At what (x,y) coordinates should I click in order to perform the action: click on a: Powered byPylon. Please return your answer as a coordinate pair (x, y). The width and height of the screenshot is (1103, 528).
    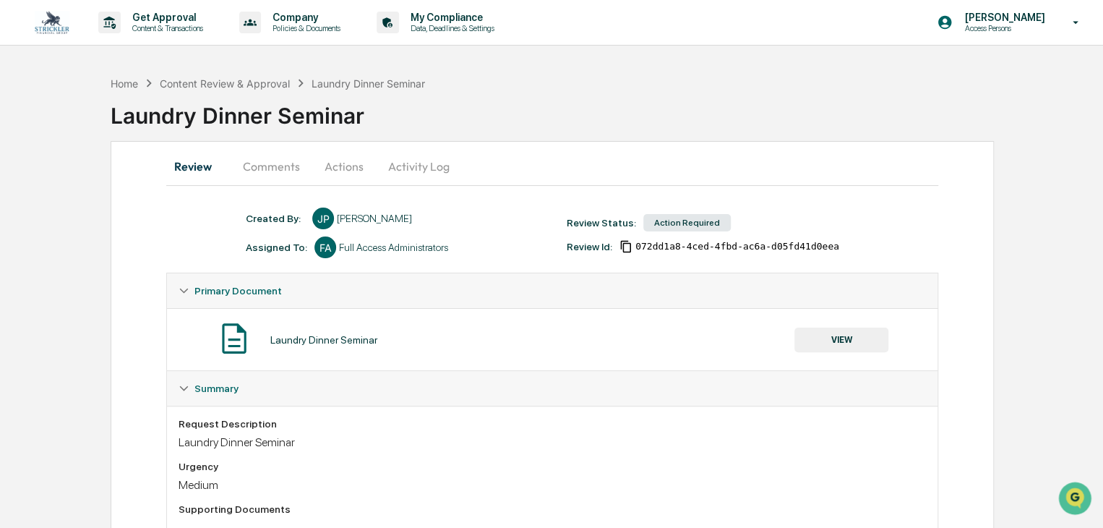
    Looking at the image, I should click on (138, 250).